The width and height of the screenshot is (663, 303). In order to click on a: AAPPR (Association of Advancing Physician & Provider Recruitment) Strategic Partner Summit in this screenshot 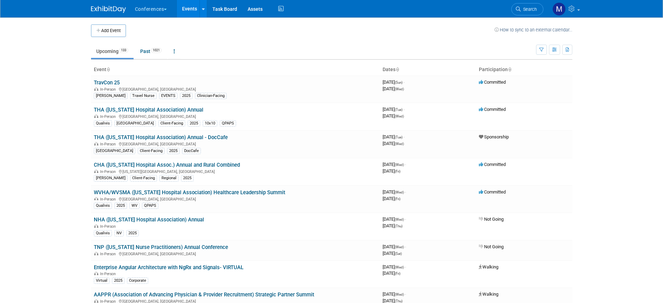, I will do `click(204, 295)`.